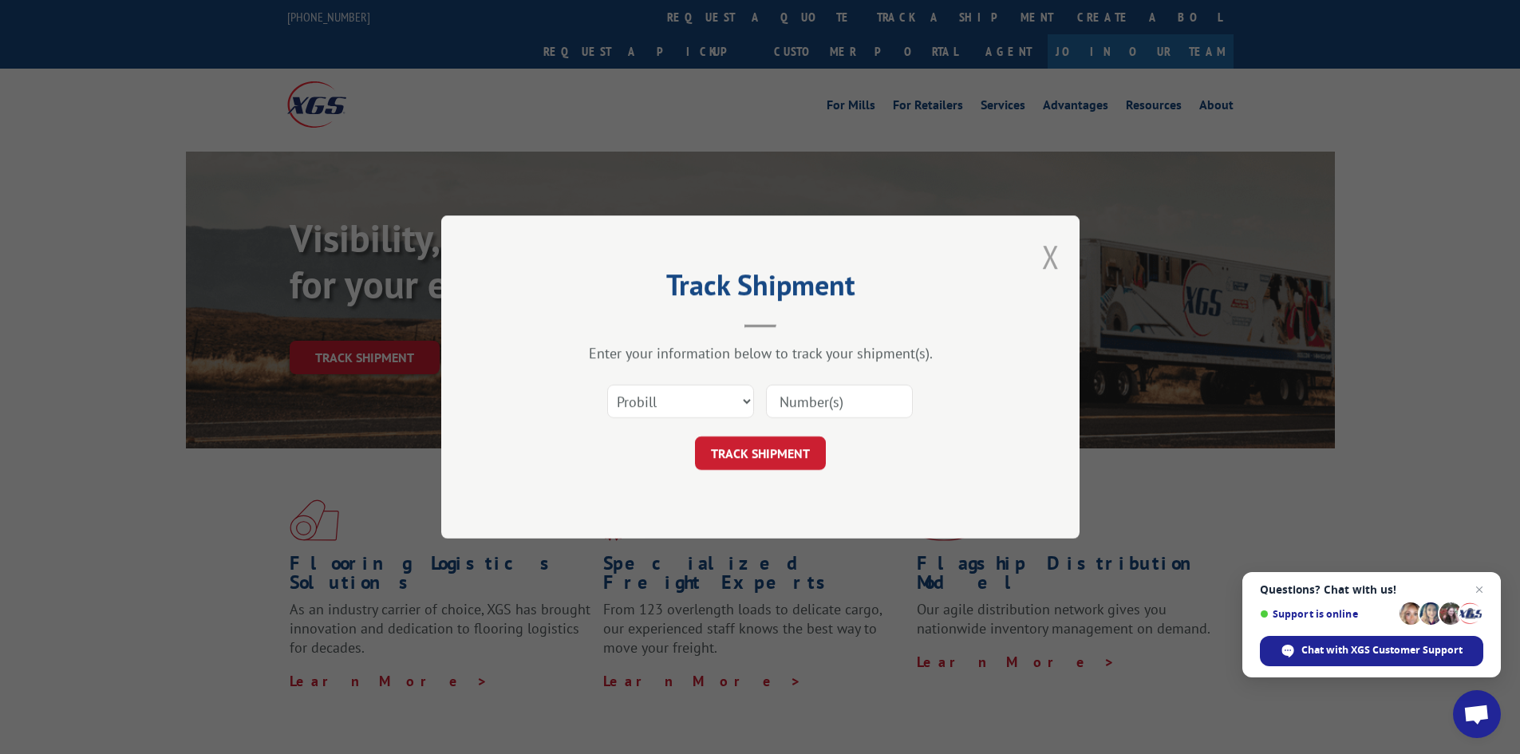  Describe the element at coordinates (1382, 650) in the screenshot. I see `span: Chat with XGS Customer Support` at that location.